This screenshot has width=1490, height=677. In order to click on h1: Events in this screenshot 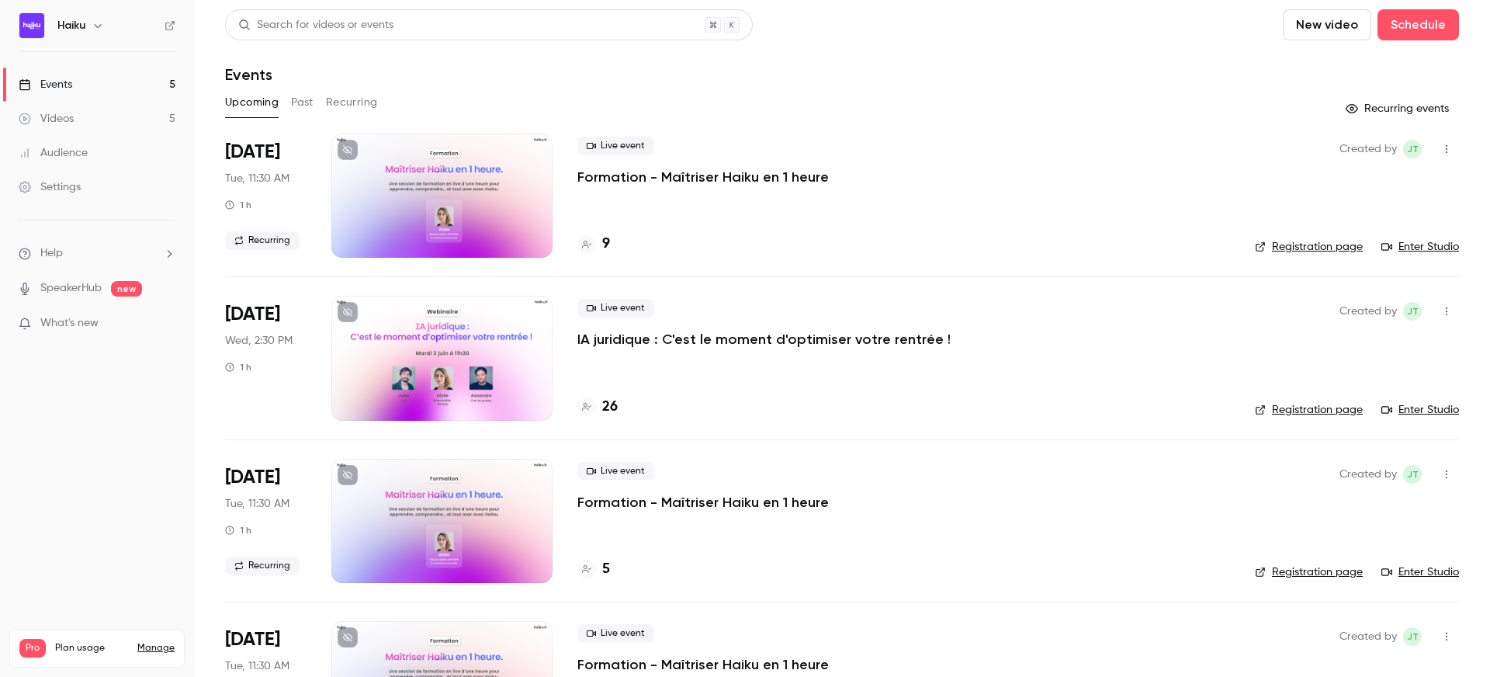, I will do `click(248, 74)`.